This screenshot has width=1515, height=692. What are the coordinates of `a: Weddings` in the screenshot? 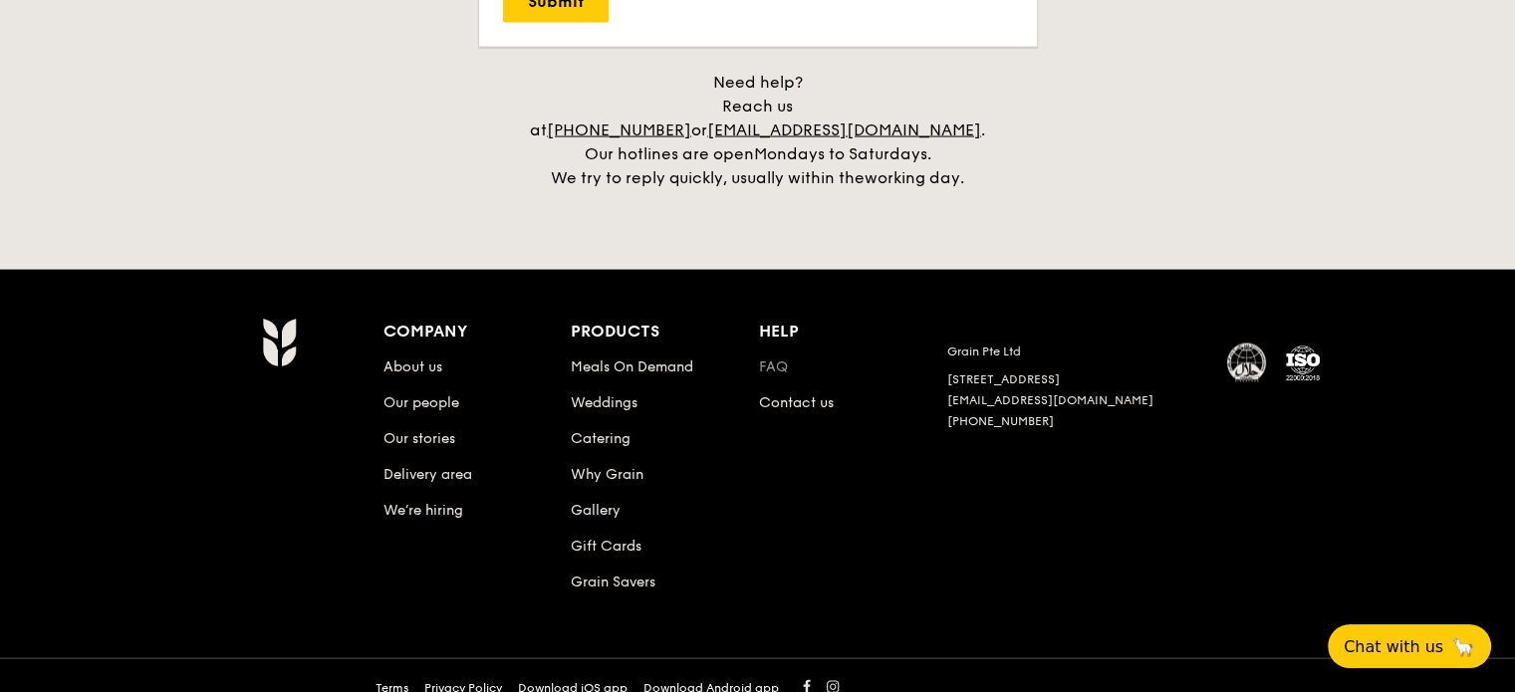 It's located at (604, 403).